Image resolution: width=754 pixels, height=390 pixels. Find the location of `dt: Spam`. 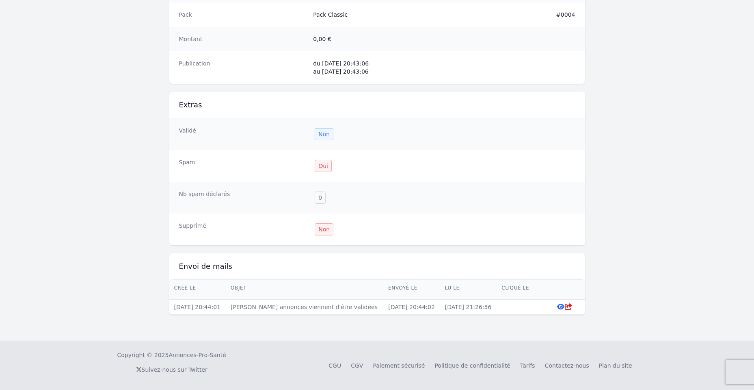

dt: Spam is located at coordinates (243, 166).